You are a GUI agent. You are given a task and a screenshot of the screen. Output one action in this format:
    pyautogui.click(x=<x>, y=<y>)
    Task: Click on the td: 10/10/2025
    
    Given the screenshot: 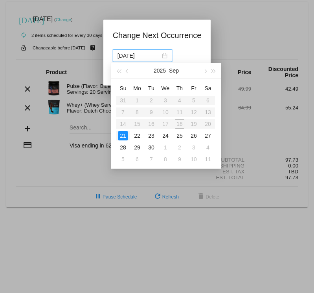 What is the action you would take?
    pyautogui.click(x=194, y=159)
    